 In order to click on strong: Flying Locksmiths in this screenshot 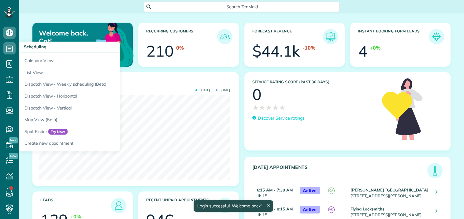, I will do `click(367, 209)`.